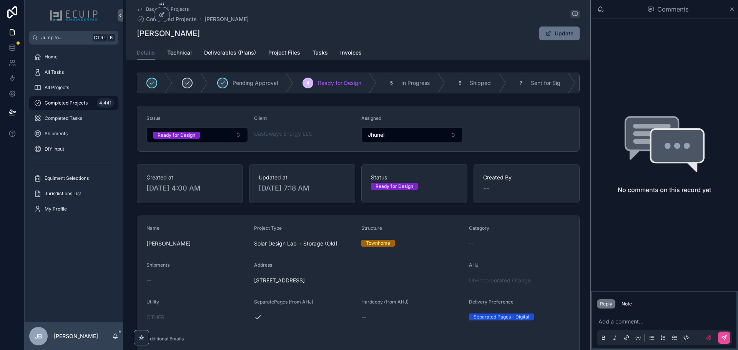 Image resolution: width=738 pixels, height=350 pixels. What do you see at coordinates (351, 53) in the screenshot?
I see `a: Invoices` at bounding box center [351, 53].